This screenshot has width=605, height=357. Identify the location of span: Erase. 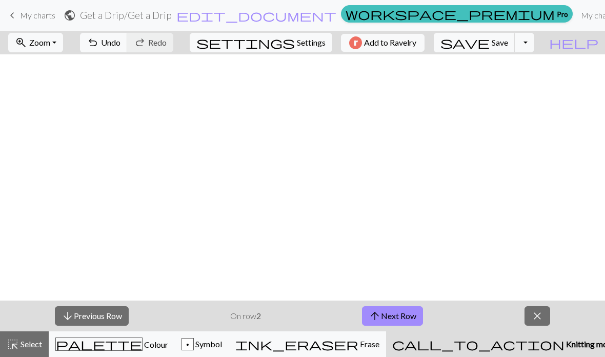
(368, 343).